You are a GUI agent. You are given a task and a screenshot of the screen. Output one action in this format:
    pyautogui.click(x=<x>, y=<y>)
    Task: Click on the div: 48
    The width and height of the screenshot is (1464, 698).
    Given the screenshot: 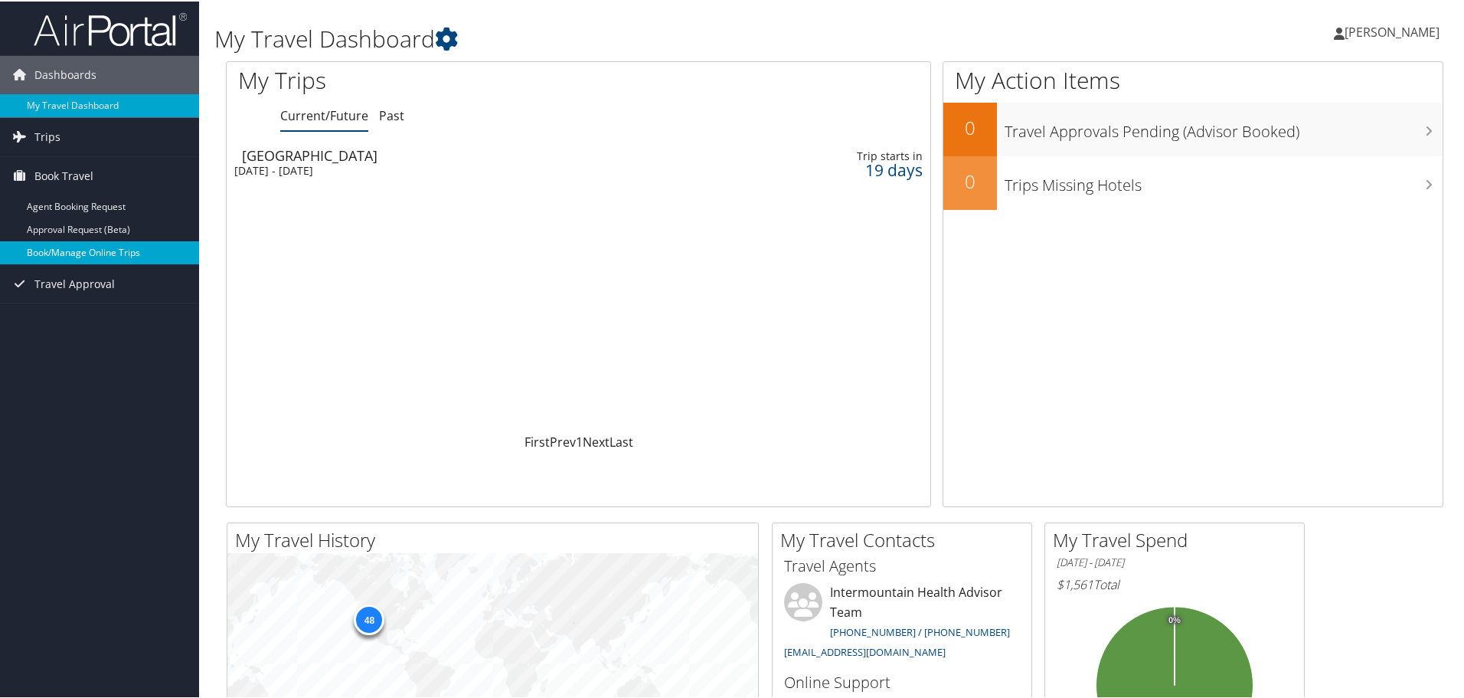 What is the action you would take?
    pyautogui.click(x=369, y=618)
    